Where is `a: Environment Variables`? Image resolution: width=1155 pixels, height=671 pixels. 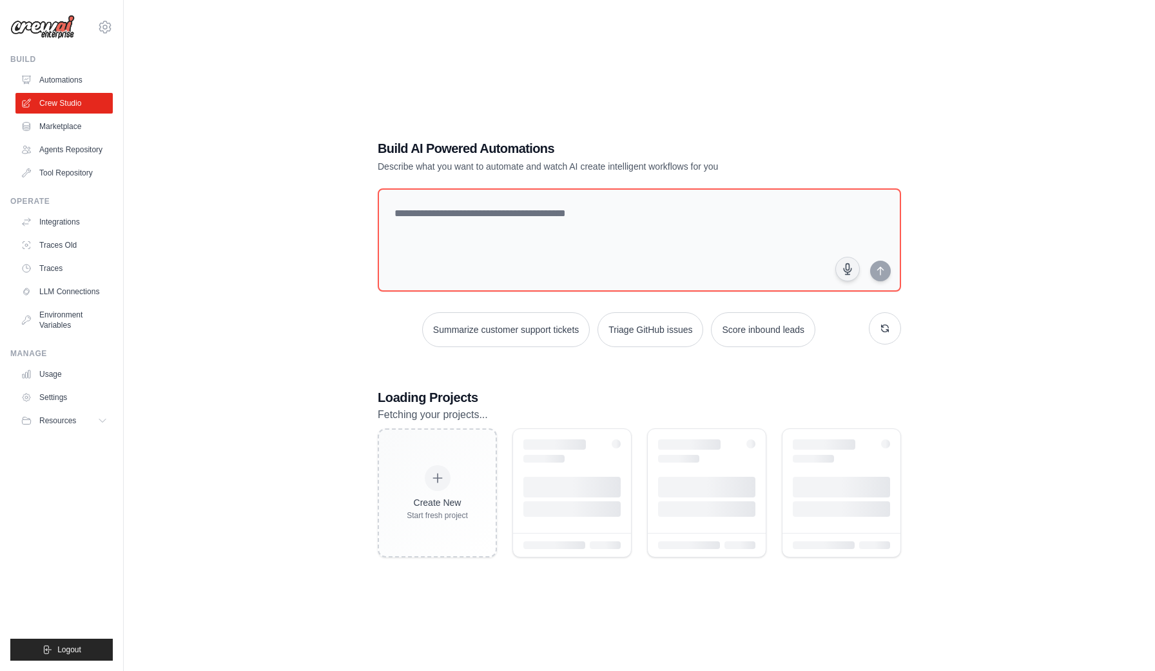 a: Environment Variables is located at coordinates (64, 320).